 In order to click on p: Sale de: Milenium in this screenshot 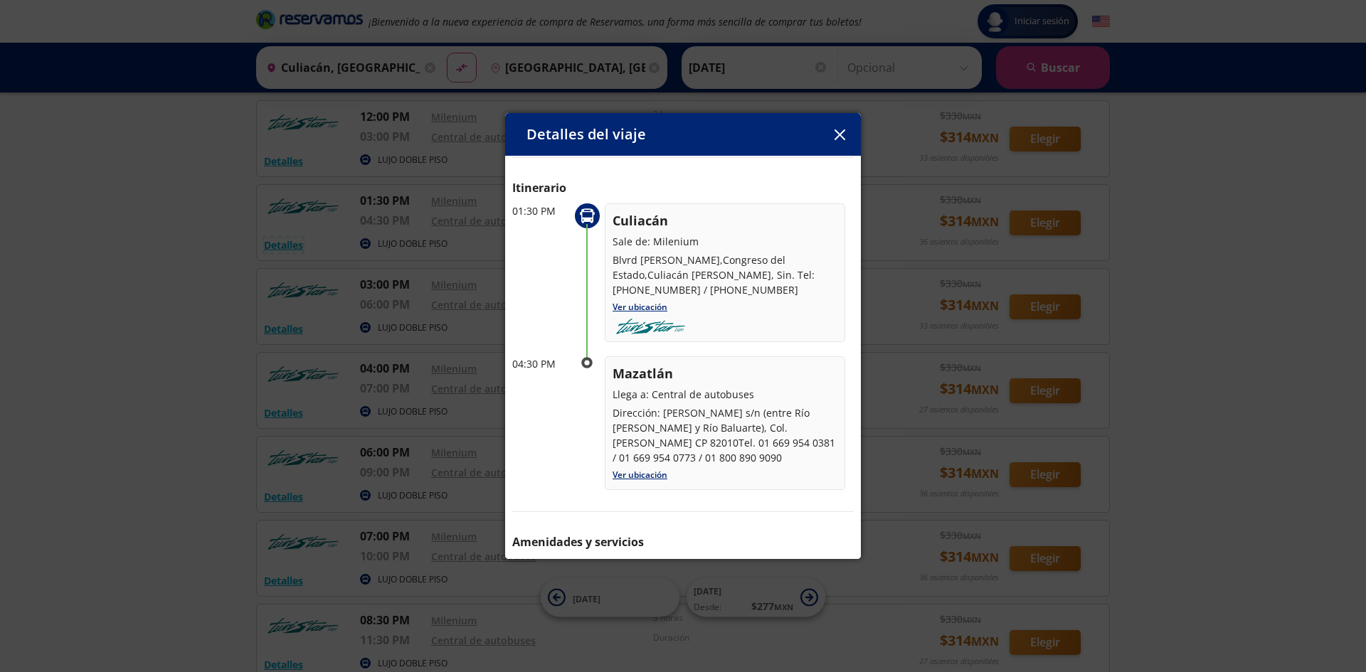, I will do `click(725, 241)`.